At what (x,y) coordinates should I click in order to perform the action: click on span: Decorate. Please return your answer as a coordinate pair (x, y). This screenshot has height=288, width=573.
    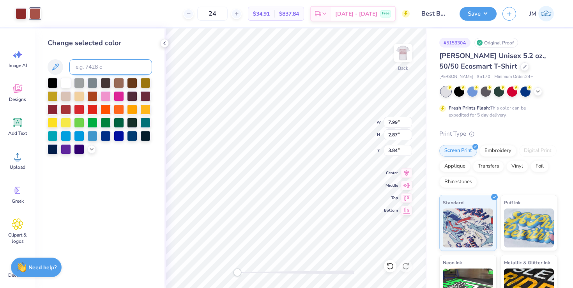
    Looking at the image, I should click on (18, 275).